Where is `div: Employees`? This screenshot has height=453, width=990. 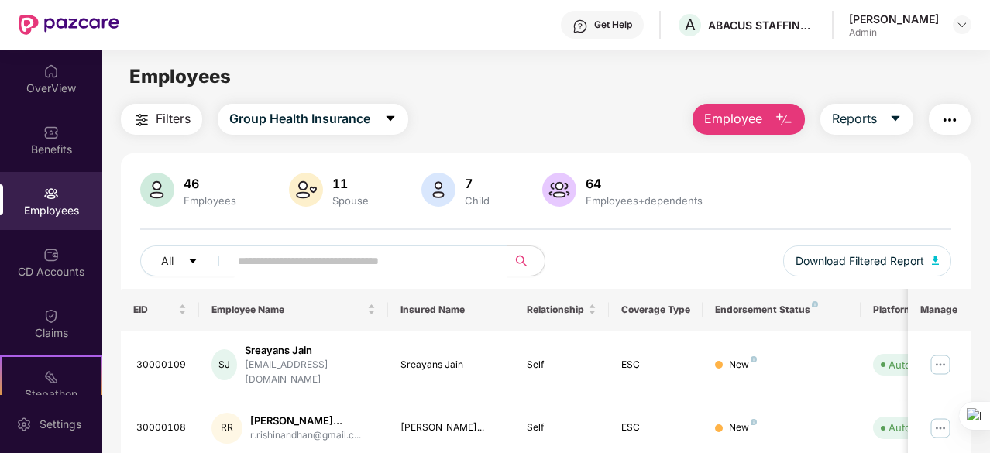
div: Employees is located at coordinates (210, 201).